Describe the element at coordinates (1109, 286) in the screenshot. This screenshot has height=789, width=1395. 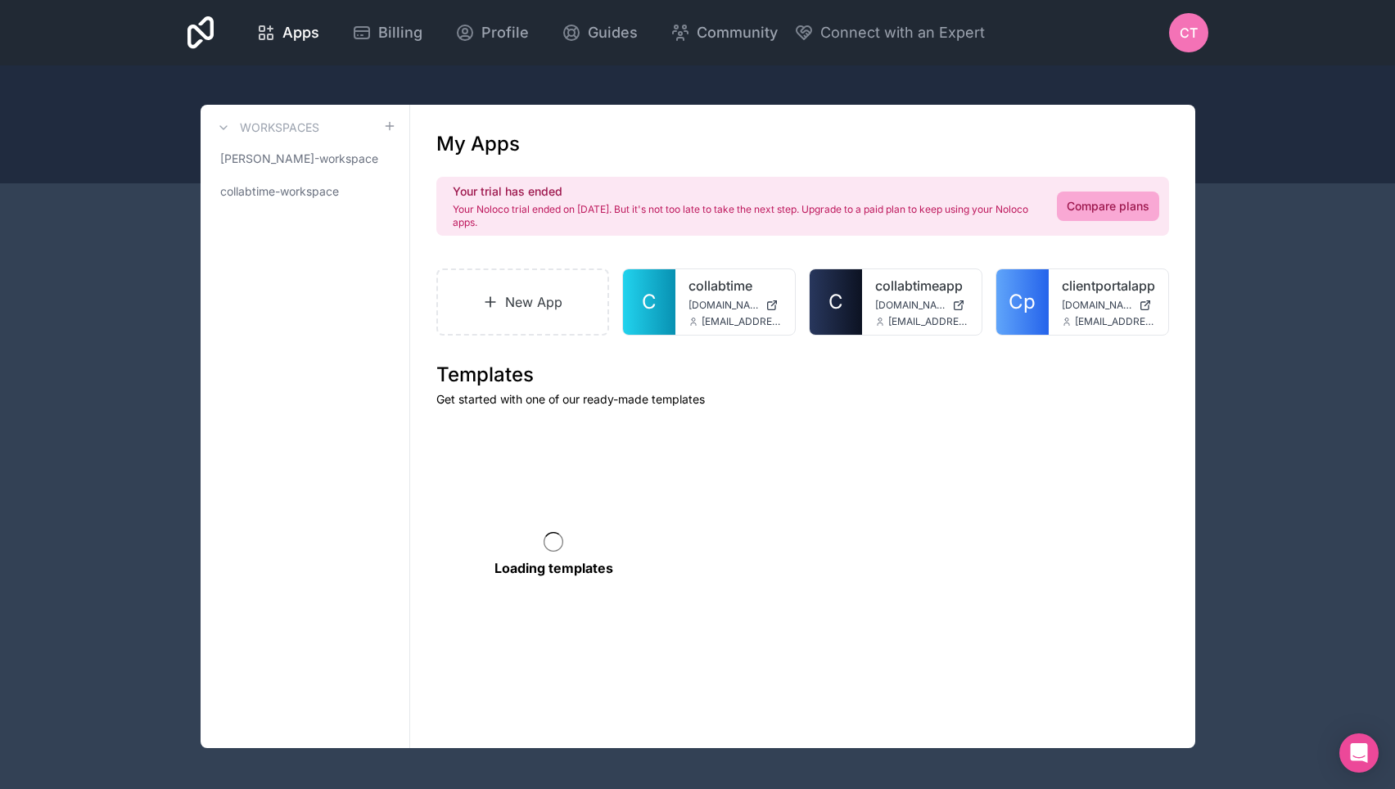
I see `a: clientportalapp` at that location.